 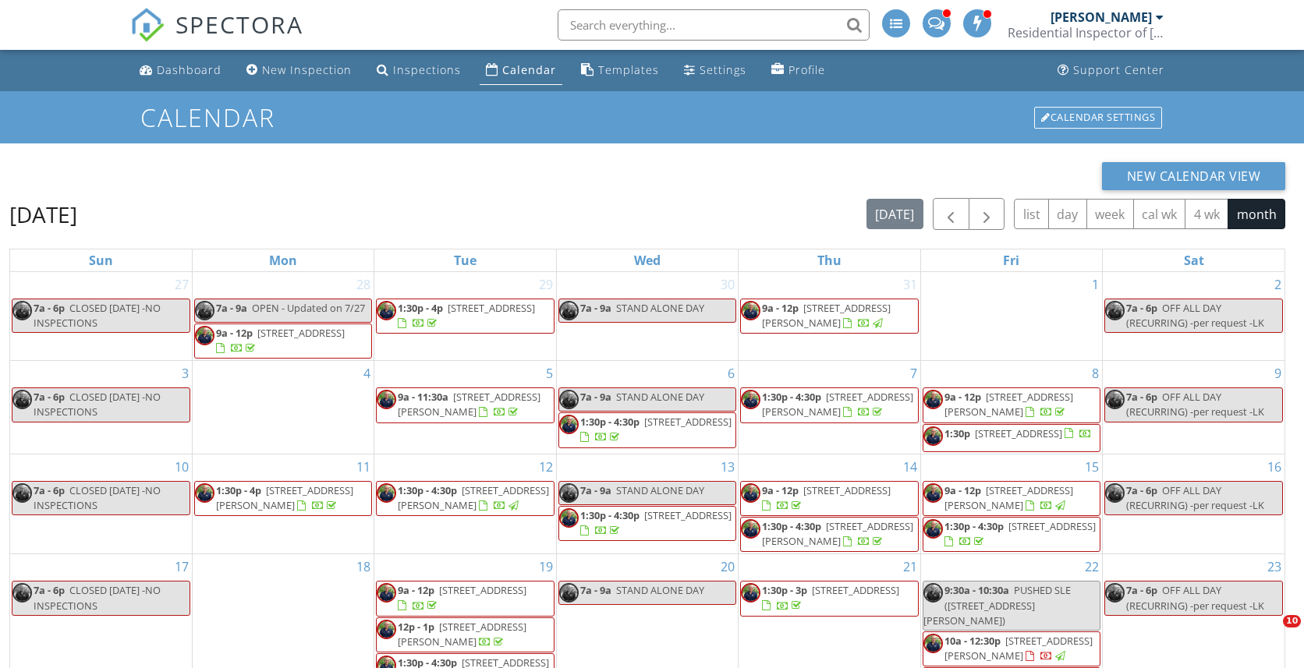 I want to click on span: 9:30a - 10:30a, so click(x=977, y=590).